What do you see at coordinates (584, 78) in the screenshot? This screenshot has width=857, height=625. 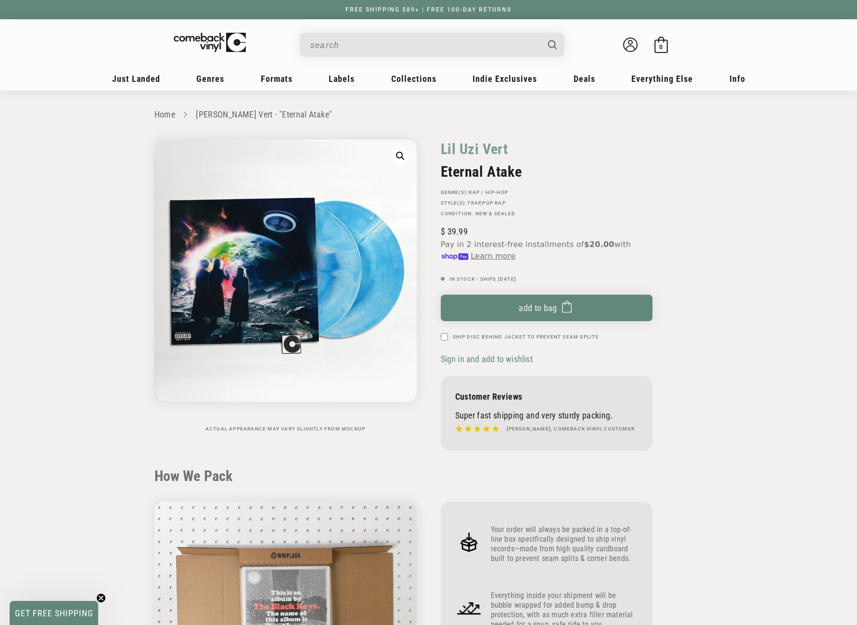 I see `span: Deals` at bounding box center [584, 78].